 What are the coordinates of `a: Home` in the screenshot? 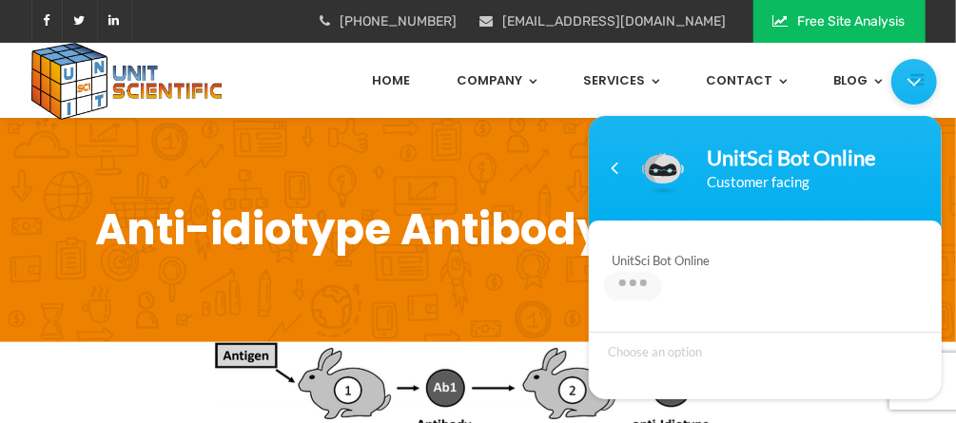 It's located at (392, 80).